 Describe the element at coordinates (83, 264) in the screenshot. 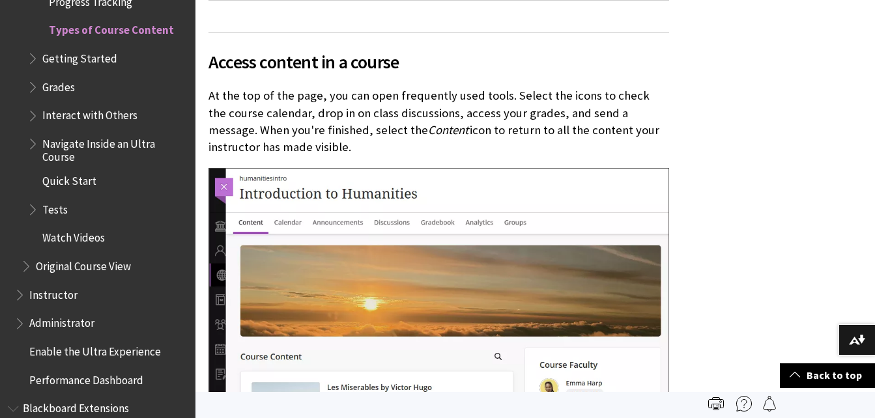

I see `span: Original Course View` at that location.